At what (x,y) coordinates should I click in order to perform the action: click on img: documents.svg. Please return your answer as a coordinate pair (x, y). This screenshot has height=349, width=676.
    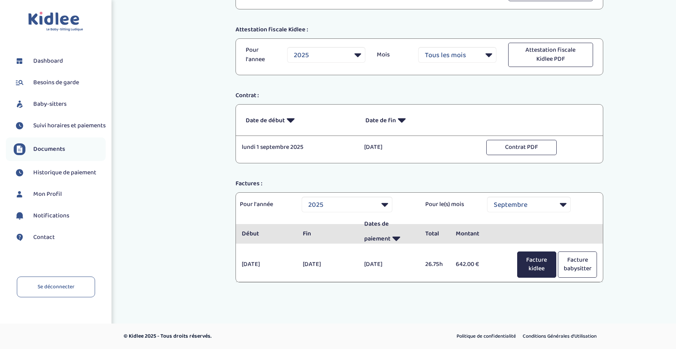
    Looking at the image, I should click on (20, 149).